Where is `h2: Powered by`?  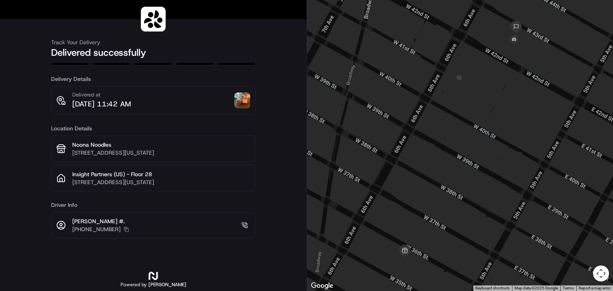 h2: Powered by is located at coordinates (153, 285).